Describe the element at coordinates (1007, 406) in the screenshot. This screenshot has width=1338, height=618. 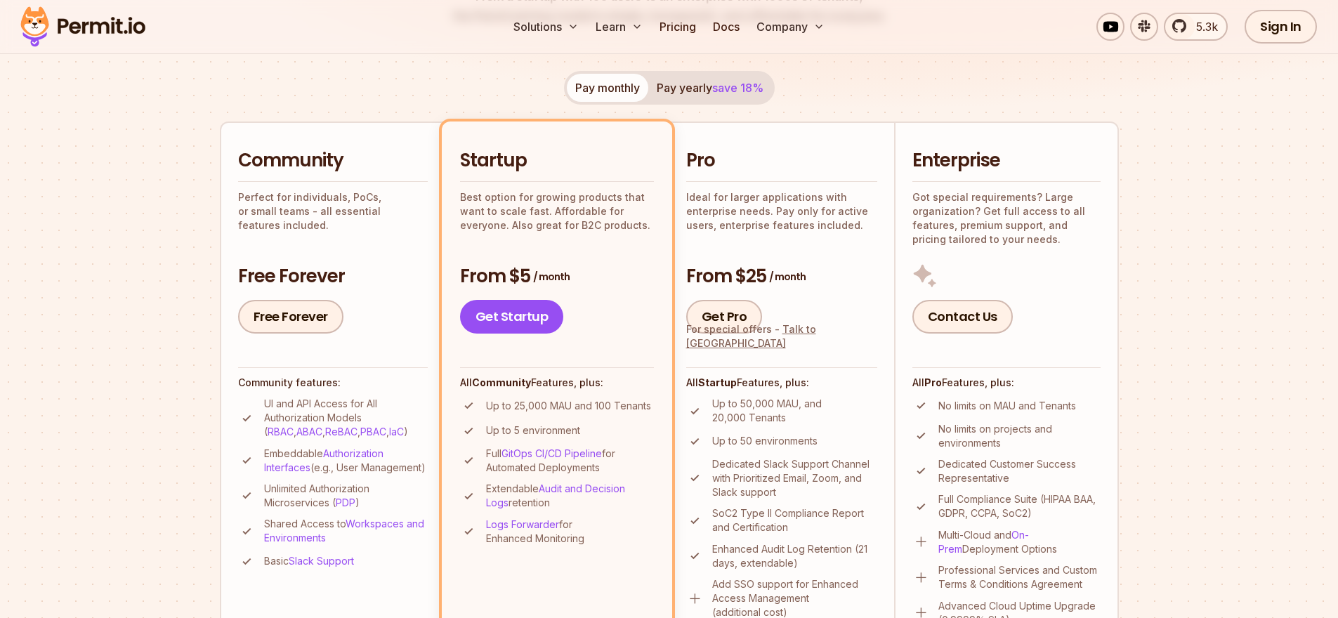
I see `p: No limits on MAU and Tenants` at that location.